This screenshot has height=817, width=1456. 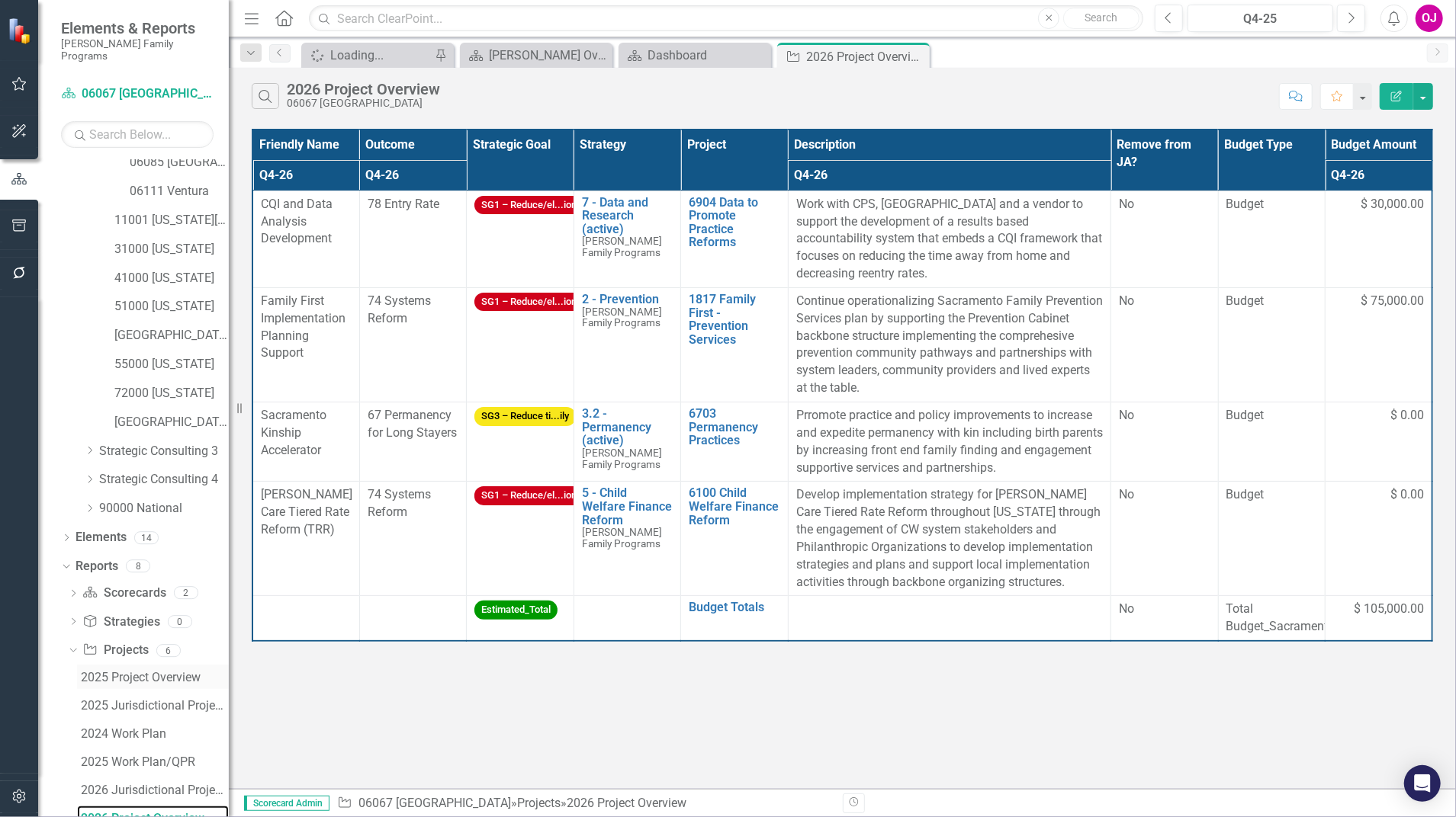 What do you see at coordinates (695, 55) in the screenshot?
I see `a: Dashboard` at bounding box center [695, 55].